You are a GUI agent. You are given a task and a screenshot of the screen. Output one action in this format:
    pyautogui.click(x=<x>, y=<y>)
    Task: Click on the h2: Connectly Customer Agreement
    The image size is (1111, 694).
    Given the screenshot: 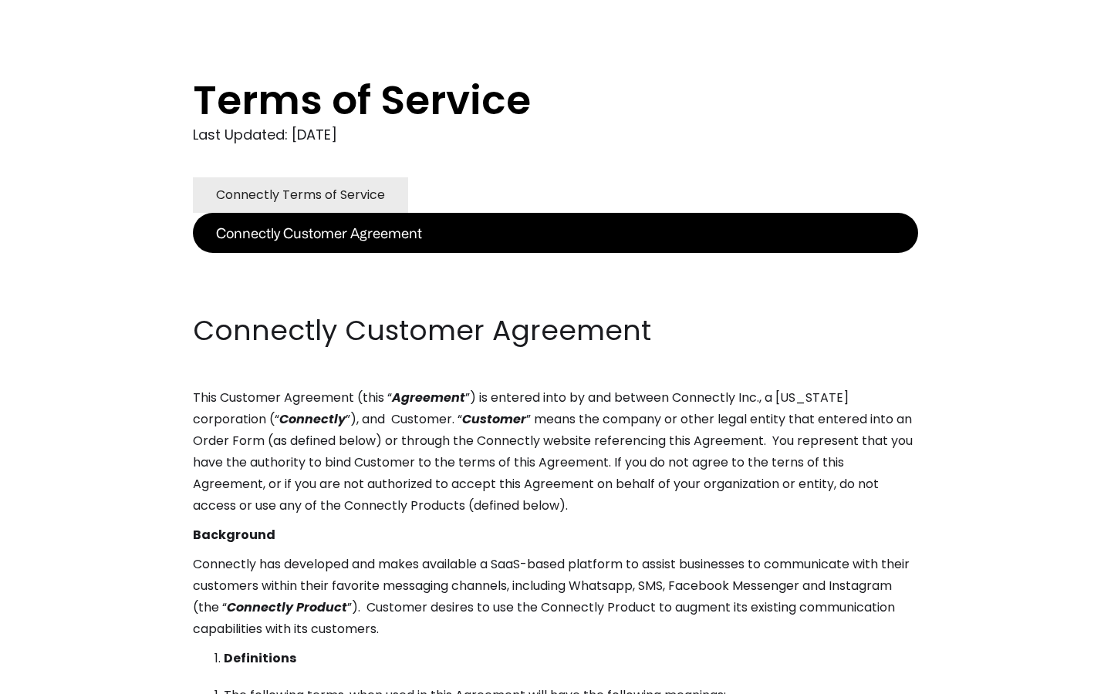 What is the action you would take?
    pyautogui.click(x=555, y=331)
    